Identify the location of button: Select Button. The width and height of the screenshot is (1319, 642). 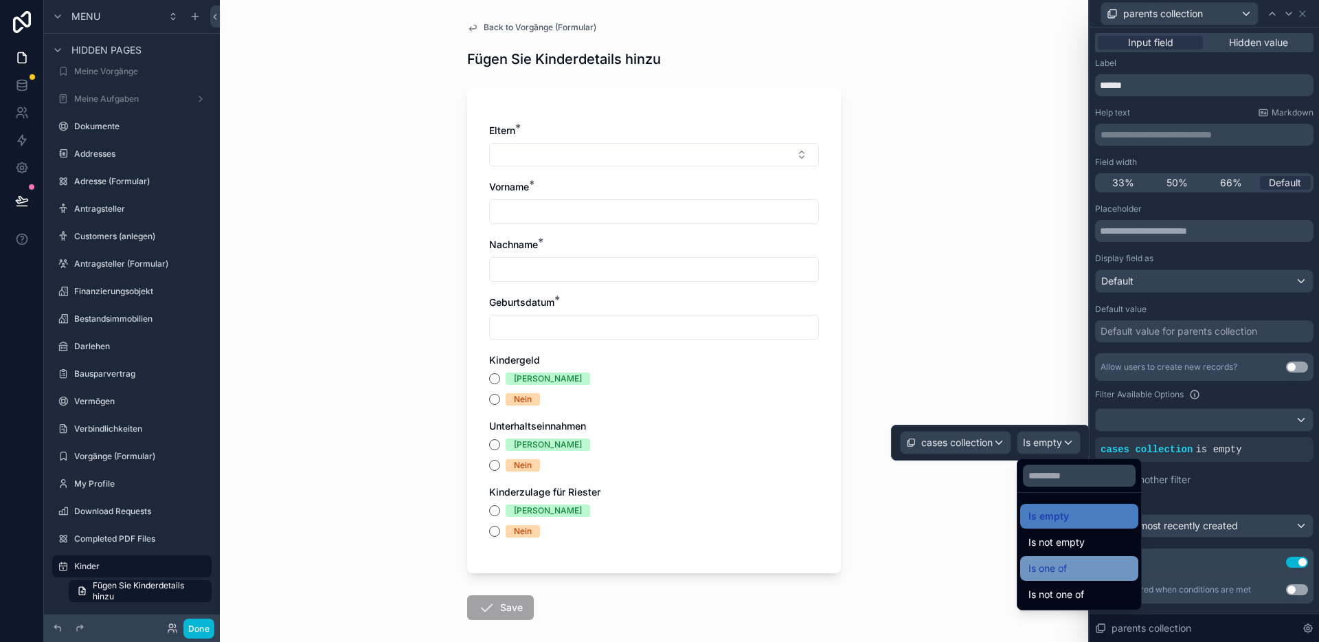
(654, 155).